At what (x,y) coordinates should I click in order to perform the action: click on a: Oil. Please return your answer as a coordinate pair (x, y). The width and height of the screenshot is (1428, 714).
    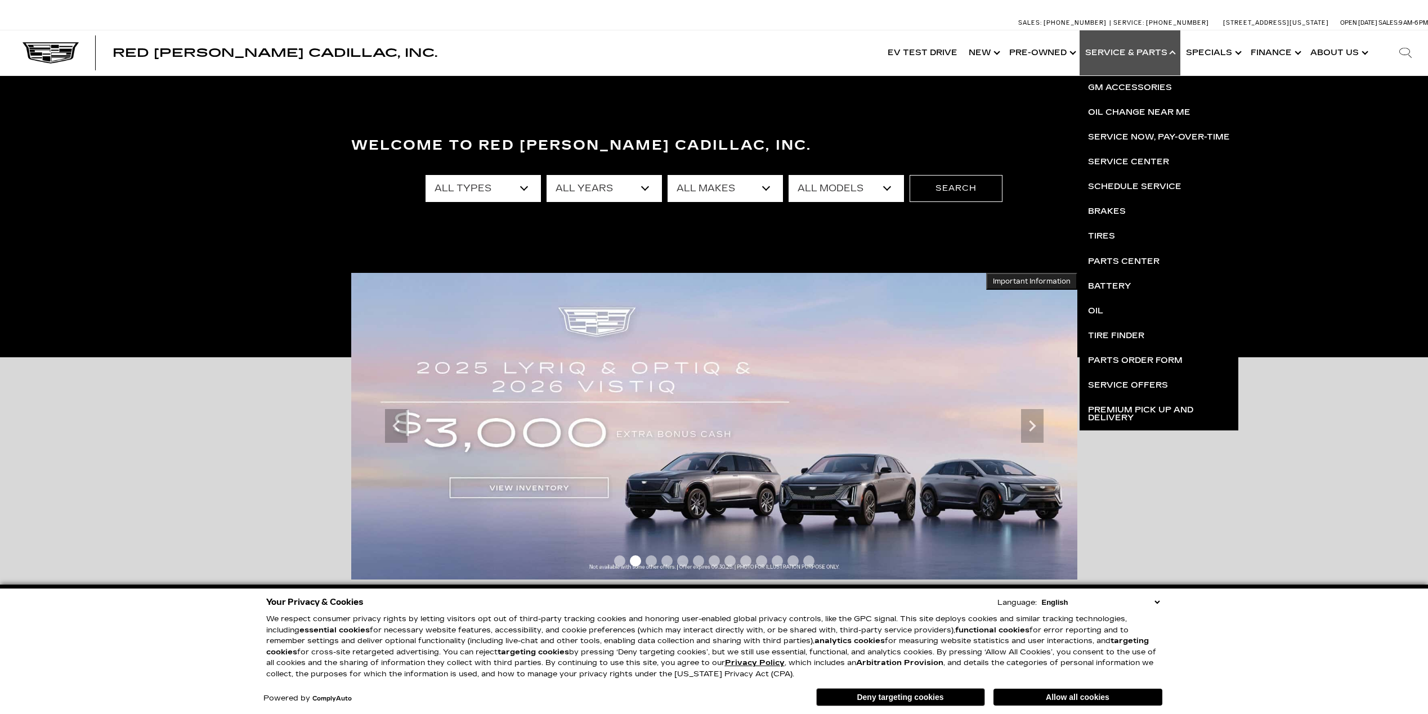
    Looking at the image, I should click on (1159, 311).